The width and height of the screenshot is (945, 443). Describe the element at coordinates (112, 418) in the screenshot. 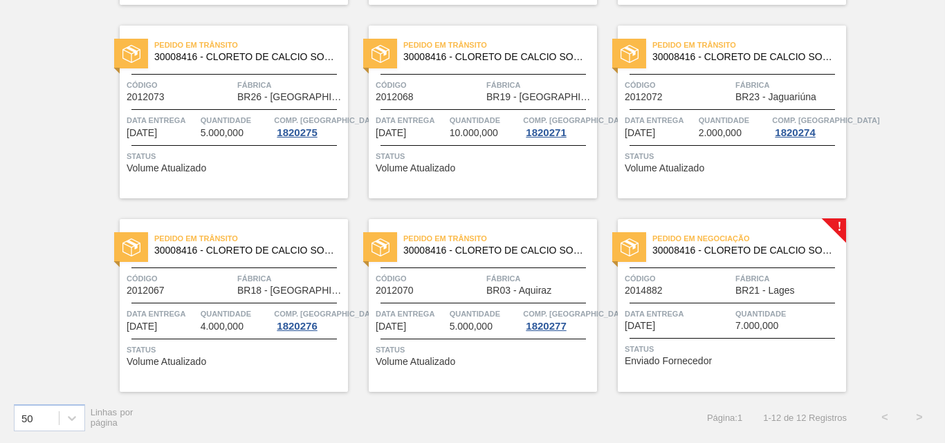

I see `span: Linhas por página` at that location.